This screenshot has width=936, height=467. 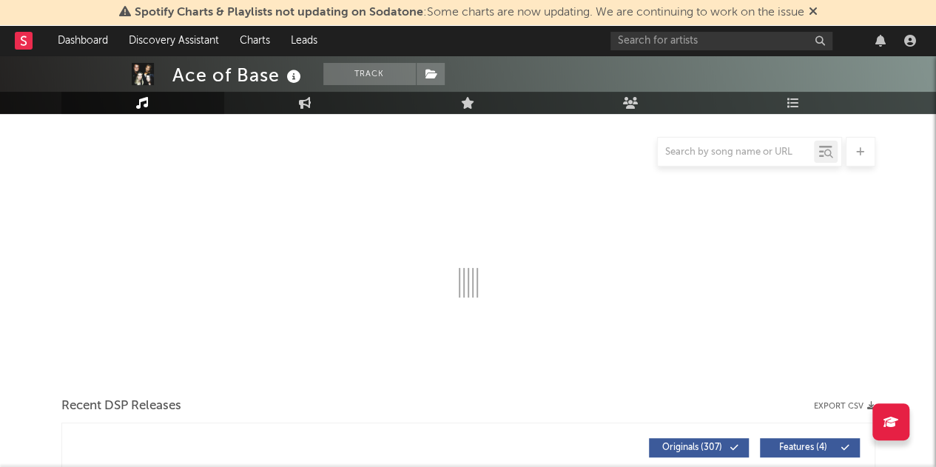 What do you see at coordinates (844, 406) in the screenshot?
I see `button: Export CSV` at bounding box center [844, 406].